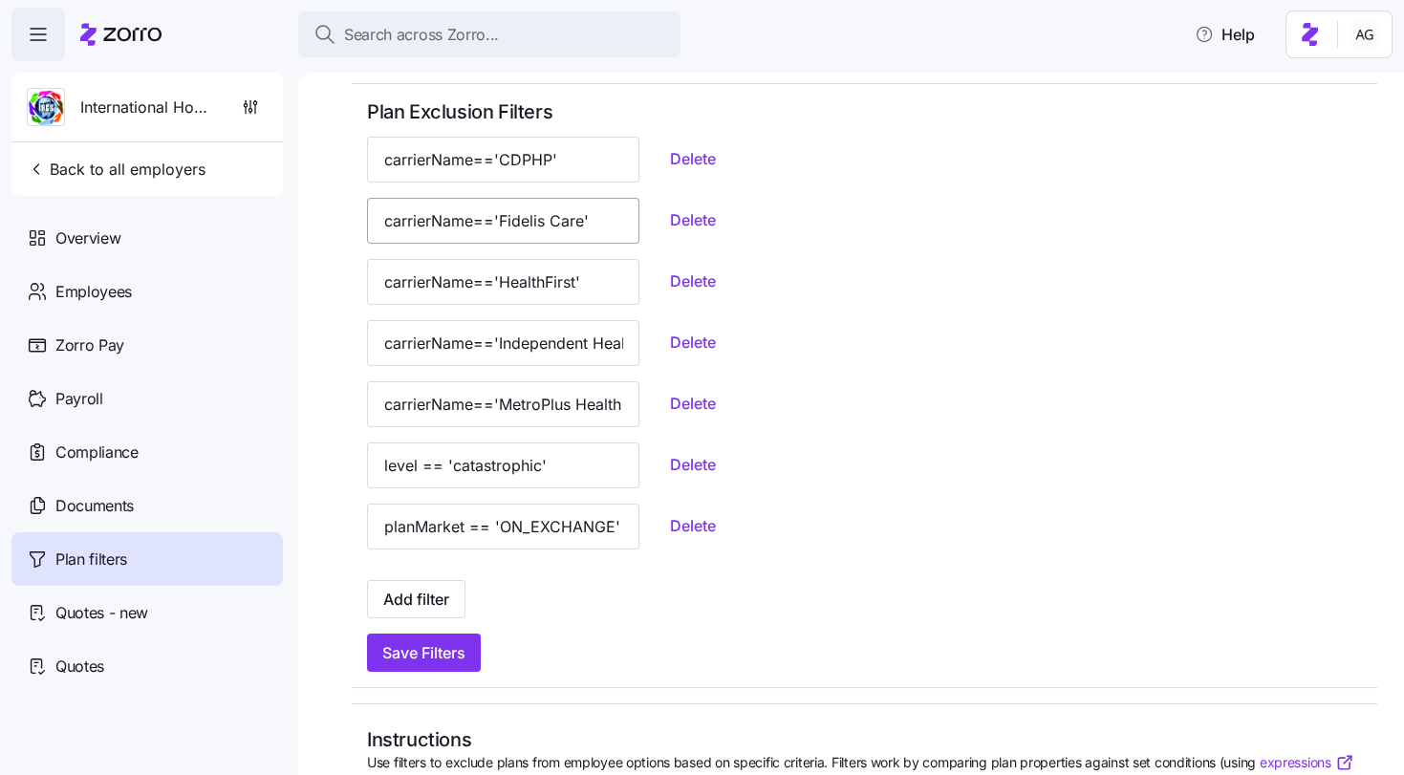 This screenshot has height=775, width=1404. Describe the element at coordinates (147, 292) in the screenshot. I see `a: Employees` at that location.